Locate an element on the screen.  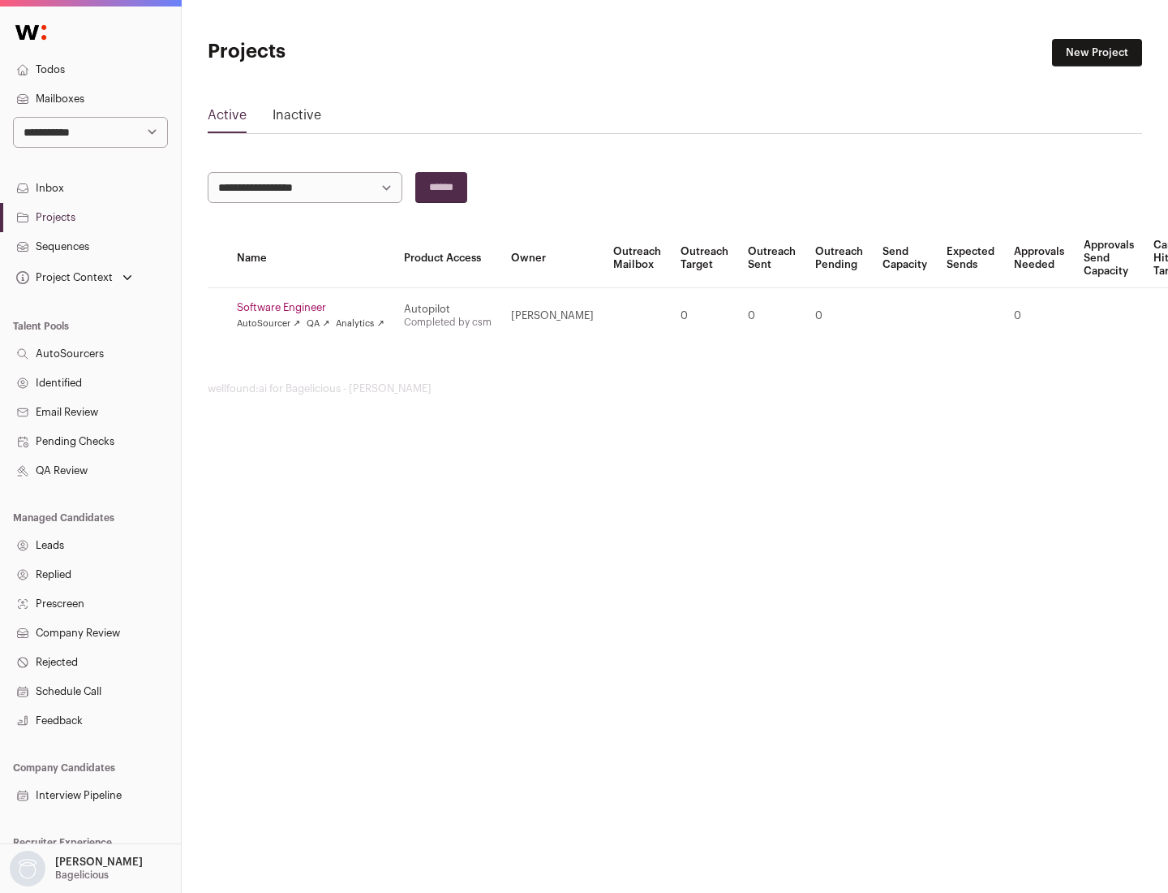
a: QA ↗ is located at coordinates (318, 324).